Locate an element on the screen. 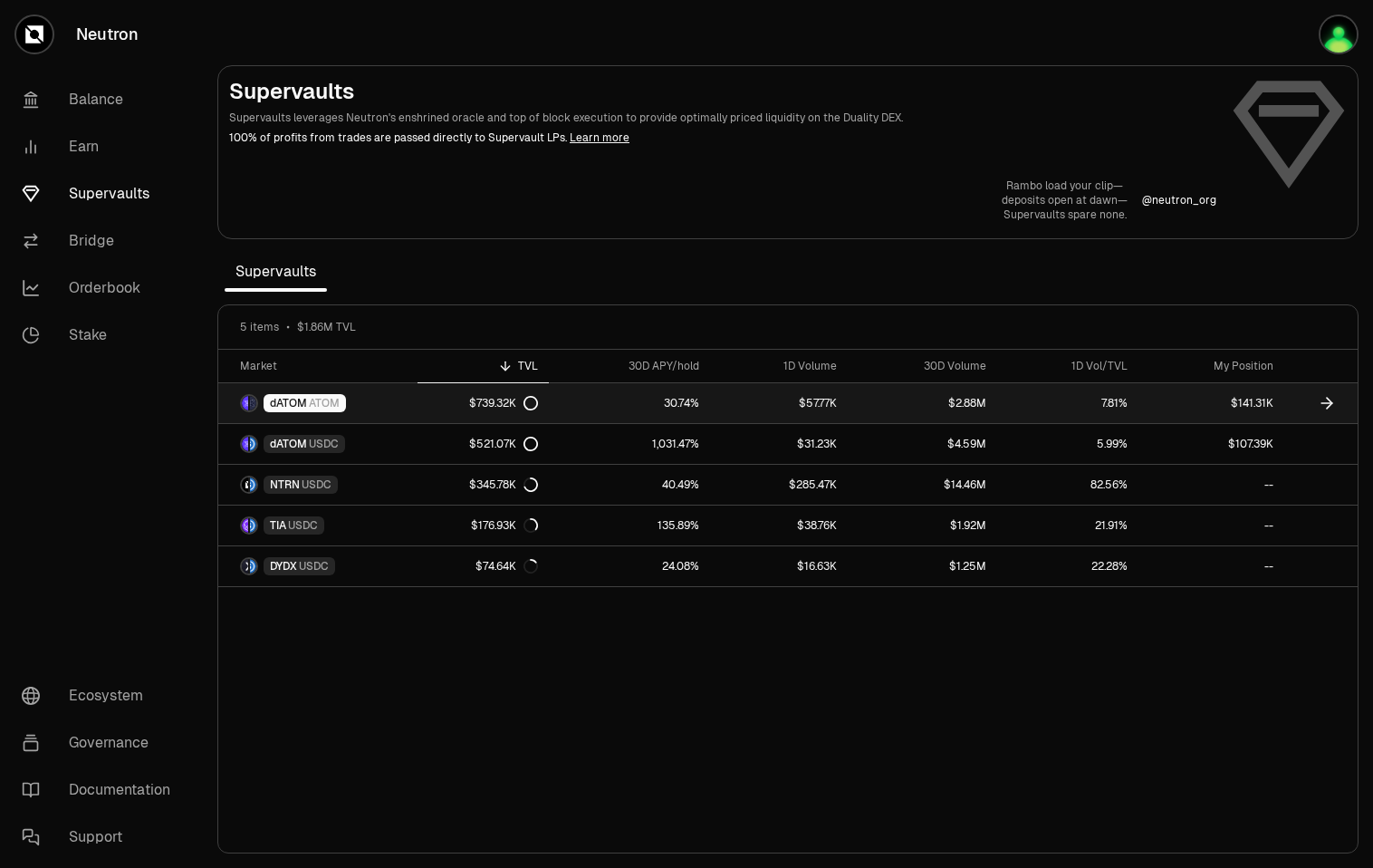  a: $2.88M is located at coordinates (923, 403).